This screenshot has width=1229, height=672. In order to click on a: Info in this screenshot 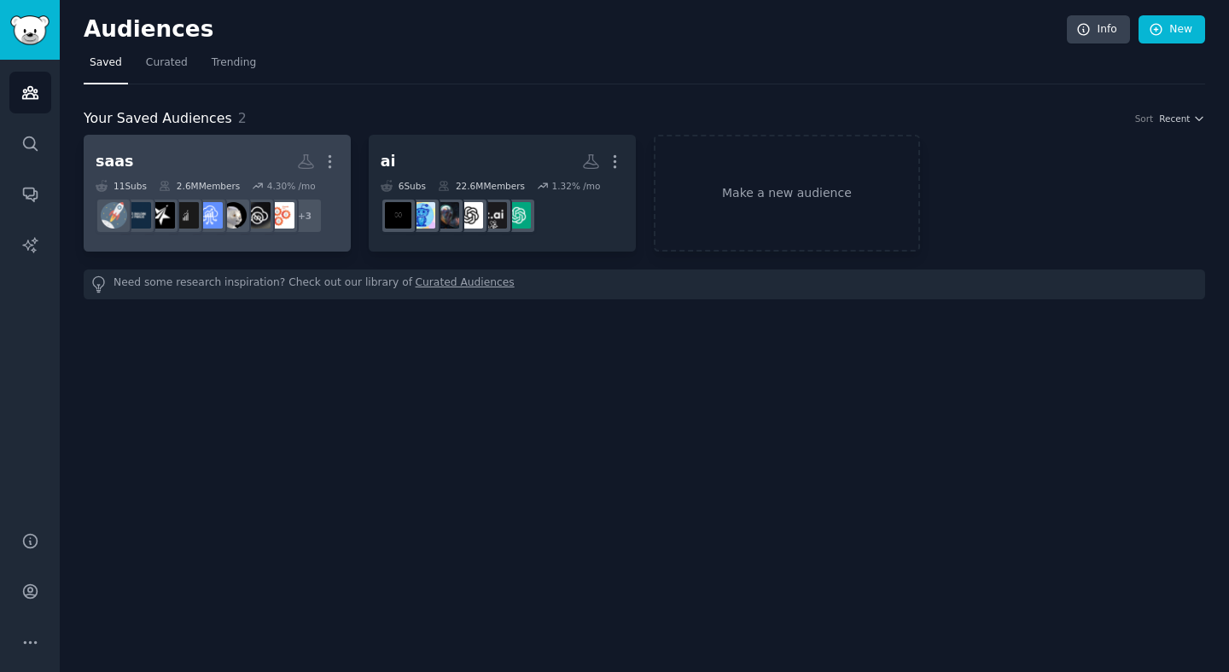, I will do `click(1098, 30)`.